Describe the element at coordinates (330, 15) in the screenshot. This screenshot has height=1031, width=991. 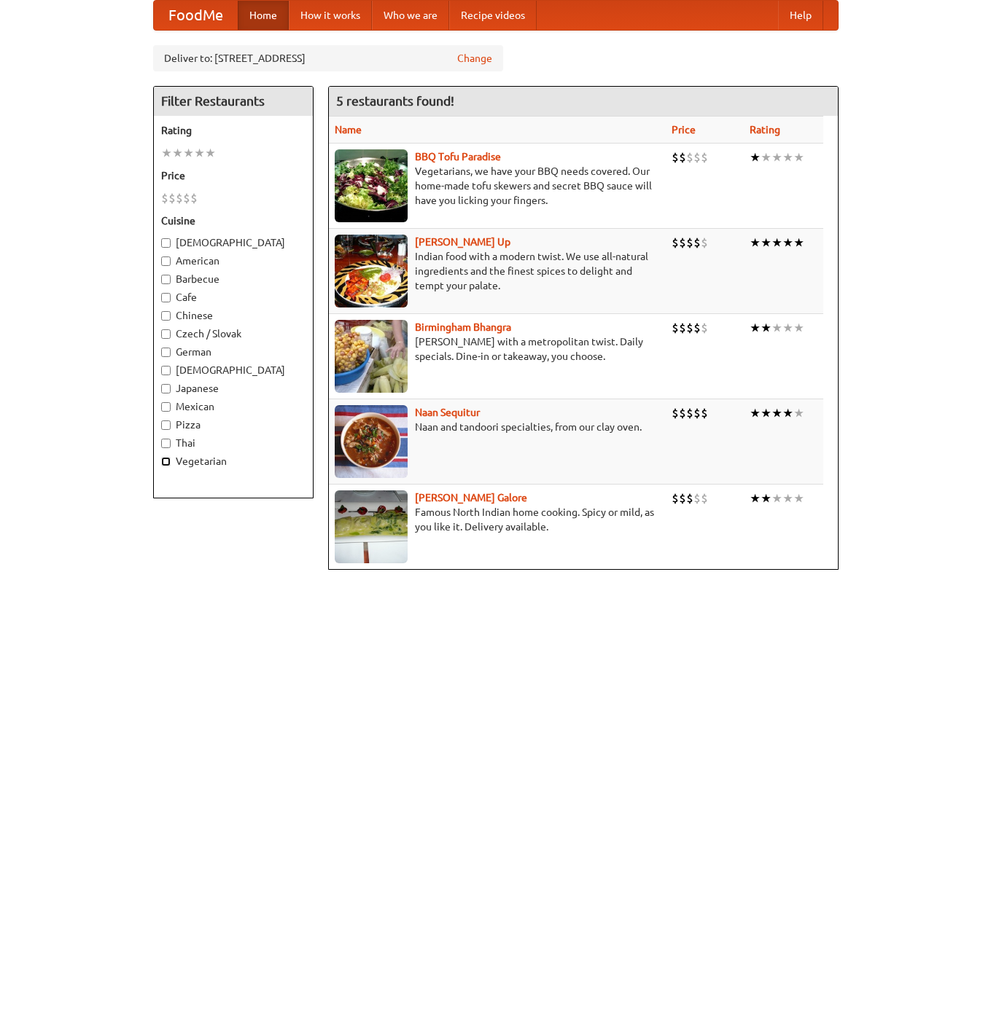
I see `a: How it works` at that location.